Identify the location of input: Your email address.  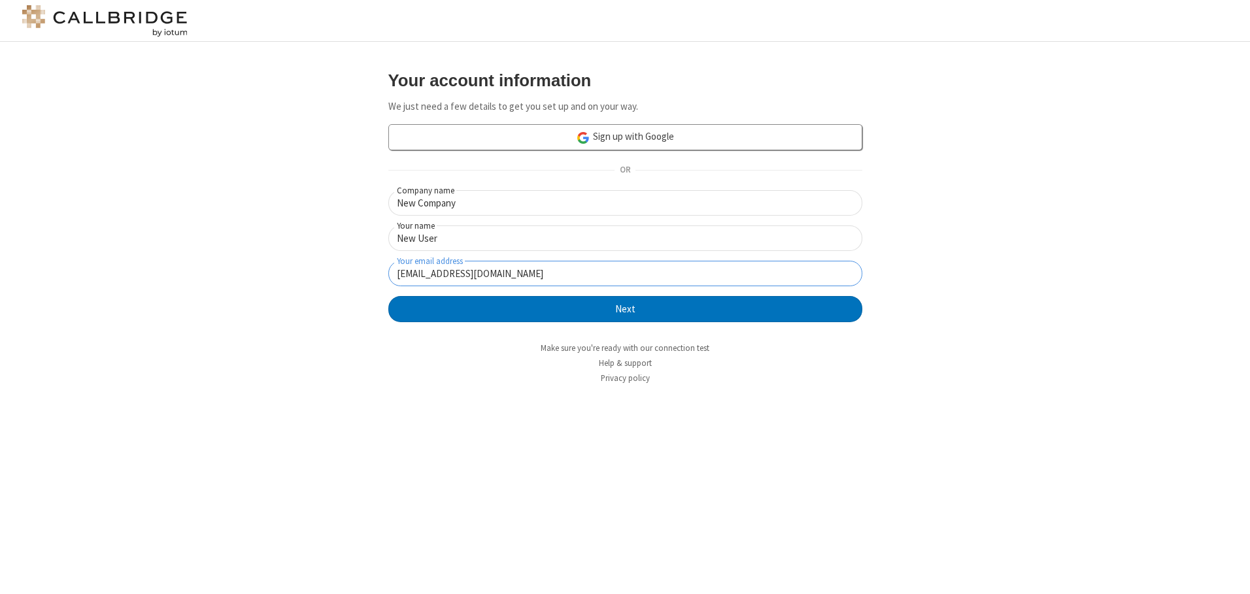
(625, 273).